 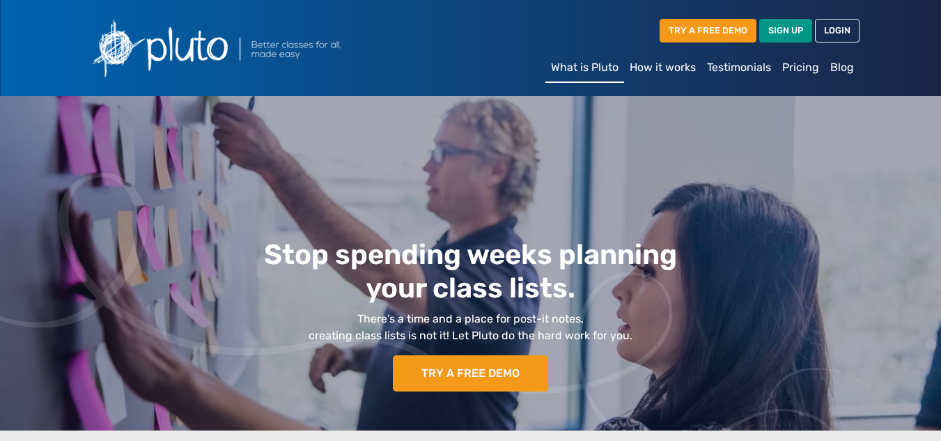 What do you see at coordinates (471, 272) in the screenshot?
I see `h1: Stop spending weeks planning your class lists.` at bounding box center [471, 272].